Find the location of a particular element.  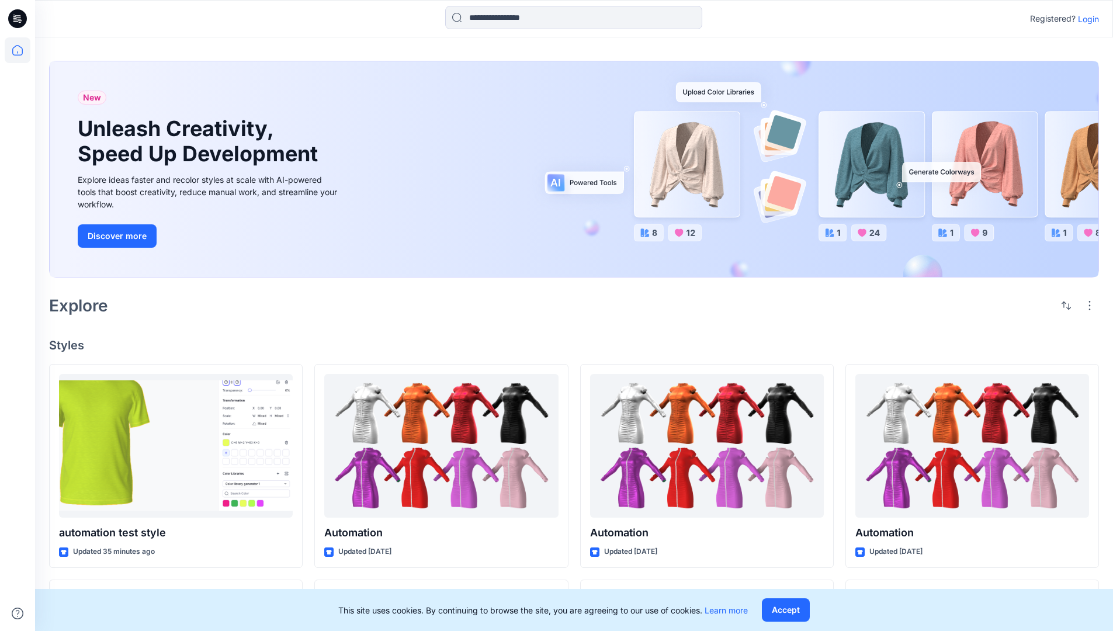

h1: Unleash Creativity, Speed Up Development is located at coordinates (200, 141).